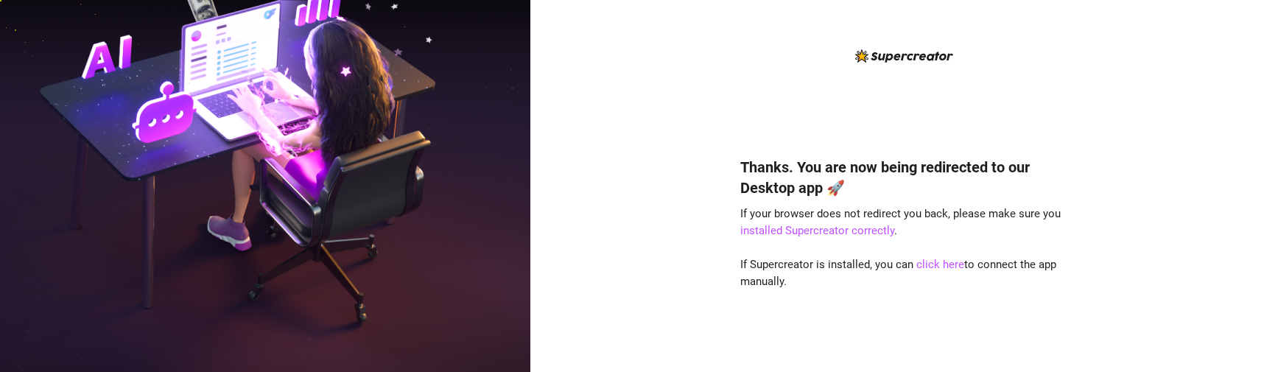 The width and height of the screenshot is (1278, 372). I want to click on span: If Supercreator is installed, you can to connect the app manually., so click(898, 273).